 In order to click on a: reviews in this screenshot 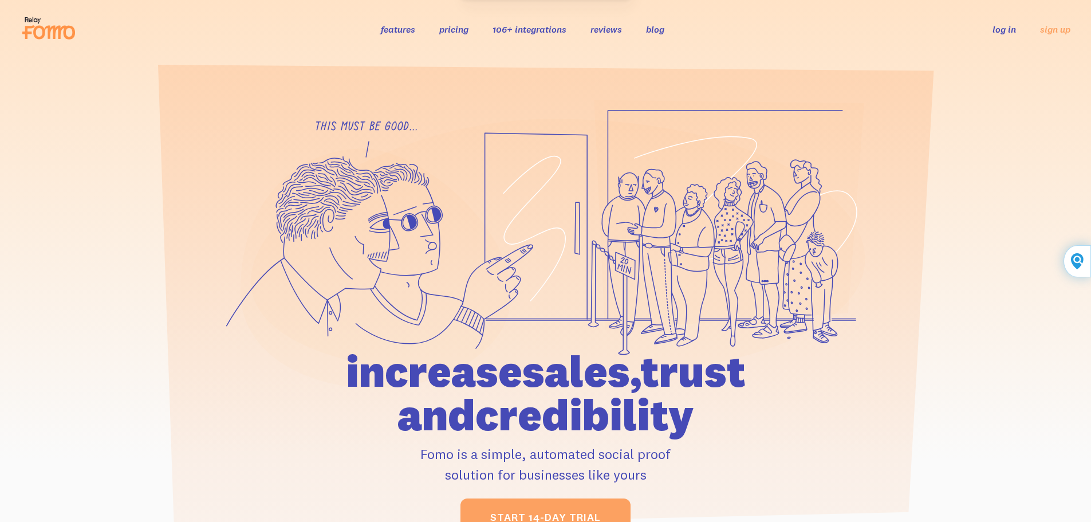, I will do `click(606, 29)`.